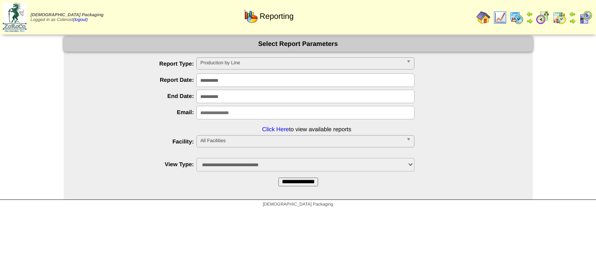 The height and width of the screenshot is (262, 596). What do you see at coordinates (251, 16) in the screenshot?
I see `img: graph.gif` at bounding box center [251, 16].